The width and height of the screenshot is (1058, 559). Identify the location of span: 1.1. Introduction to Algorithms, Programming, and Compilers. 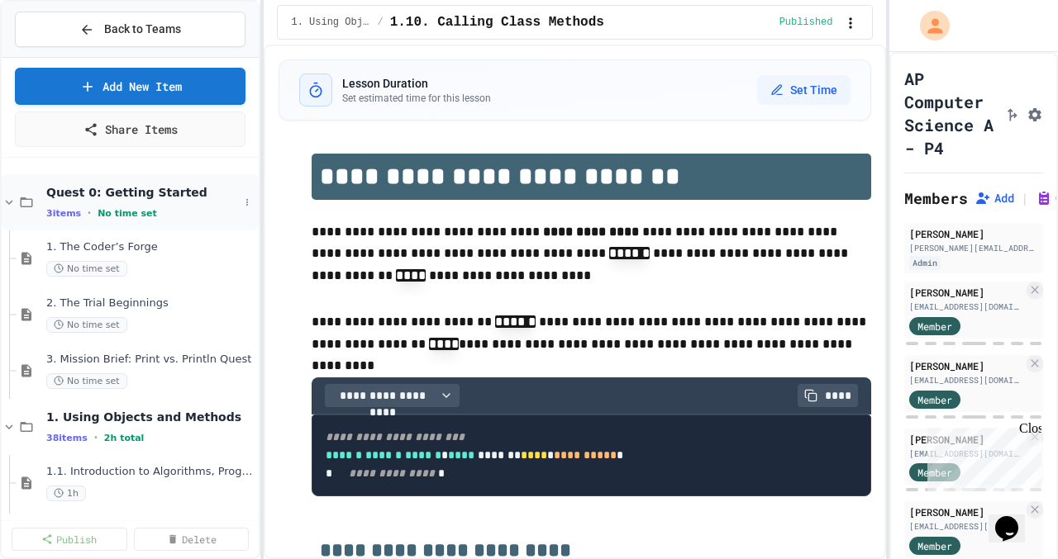
(150, 472).